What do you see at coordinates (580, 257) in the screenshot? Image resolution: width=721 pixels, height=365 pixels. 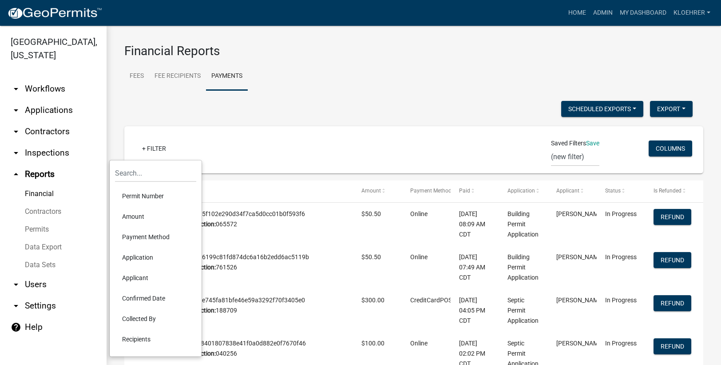 I see `span: Skya Jandt` at bounding box center [580, 257].